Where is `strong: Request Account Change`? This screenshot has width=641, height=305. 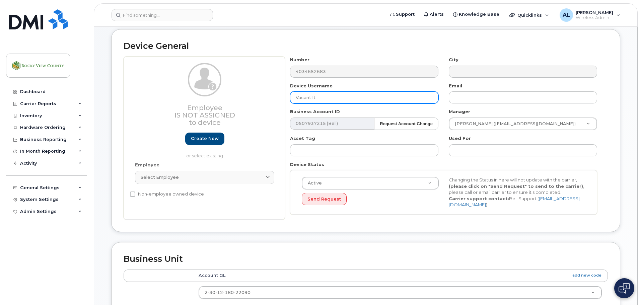 strong: Request Account Change is located at coordinates (406, 124).